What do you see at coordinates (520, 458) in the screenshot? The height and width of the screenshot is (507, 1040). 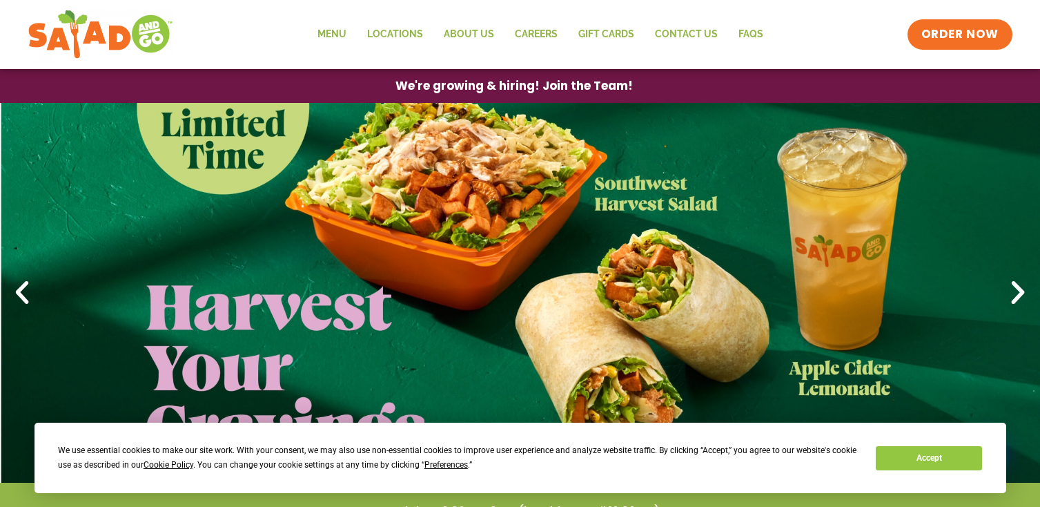 I see `div: Cookie Consent Prompt` at bounding box center [520, 458].